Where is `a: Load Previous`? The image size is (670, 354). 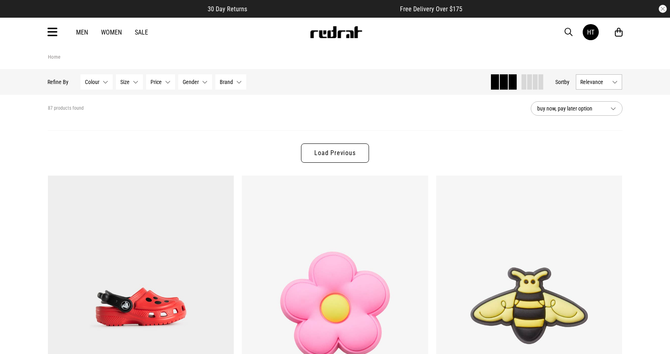
a: Load Previous is located at coordinates (335, 153).